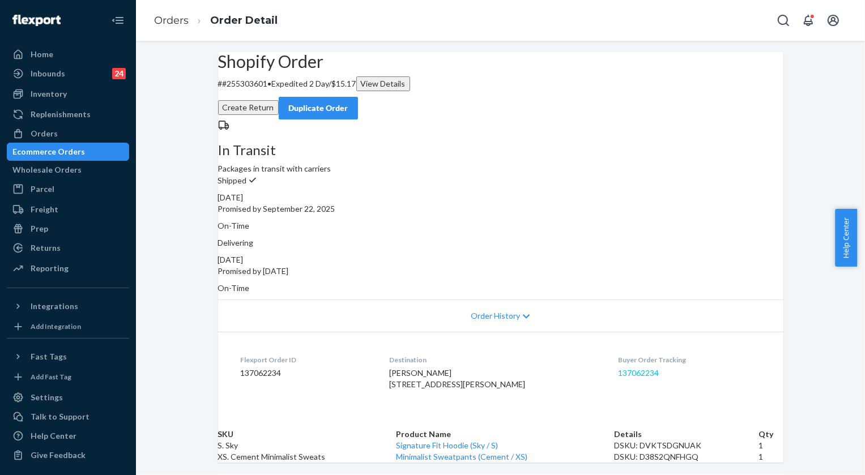  I want to click on button: Open Search Box, so click(783, 20).